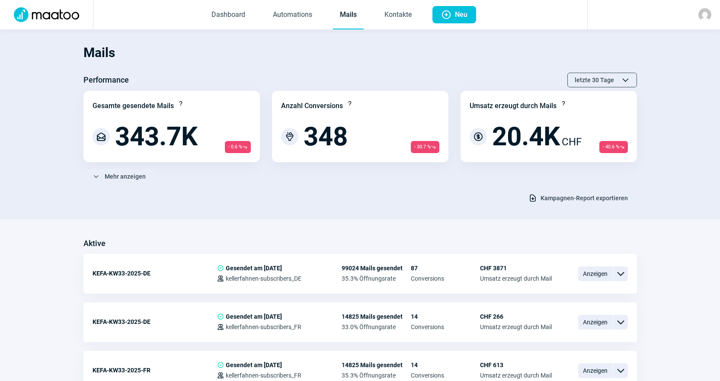 The image size is (720, 381). Describe the element at coordinates (106, 80) in the screenshot. I see `h3: Performance` at that location.